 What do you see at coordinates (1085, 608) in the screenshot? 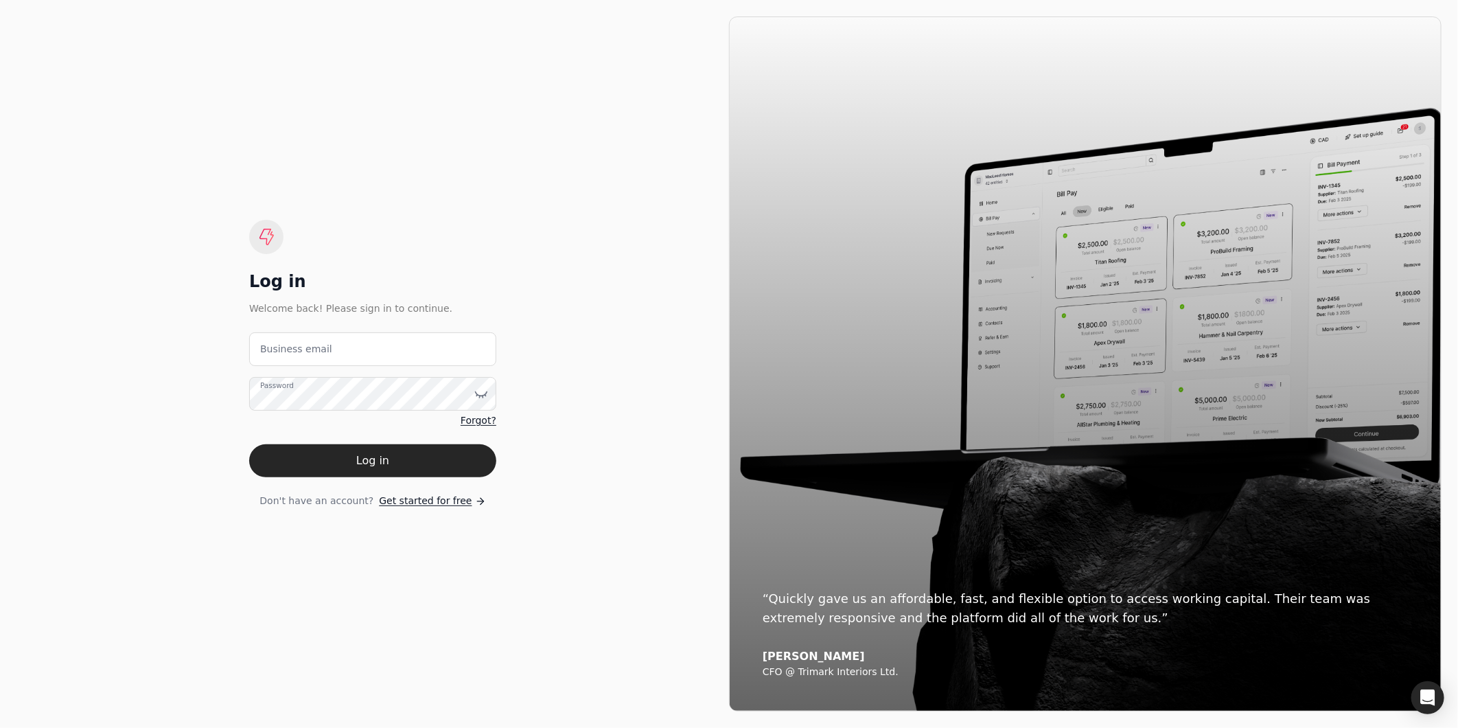
I see `div: “Quickly gave us an affordable, fast, and flexible option to access working capital. Their team w...` at bounding box center [1085, 608].